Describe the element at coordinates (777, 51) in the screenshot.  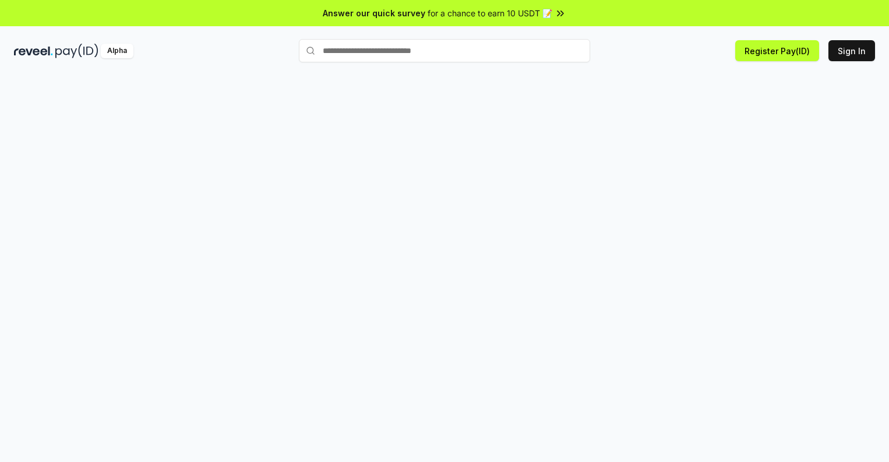
I see `button: Register Pay(ID)` at that location.